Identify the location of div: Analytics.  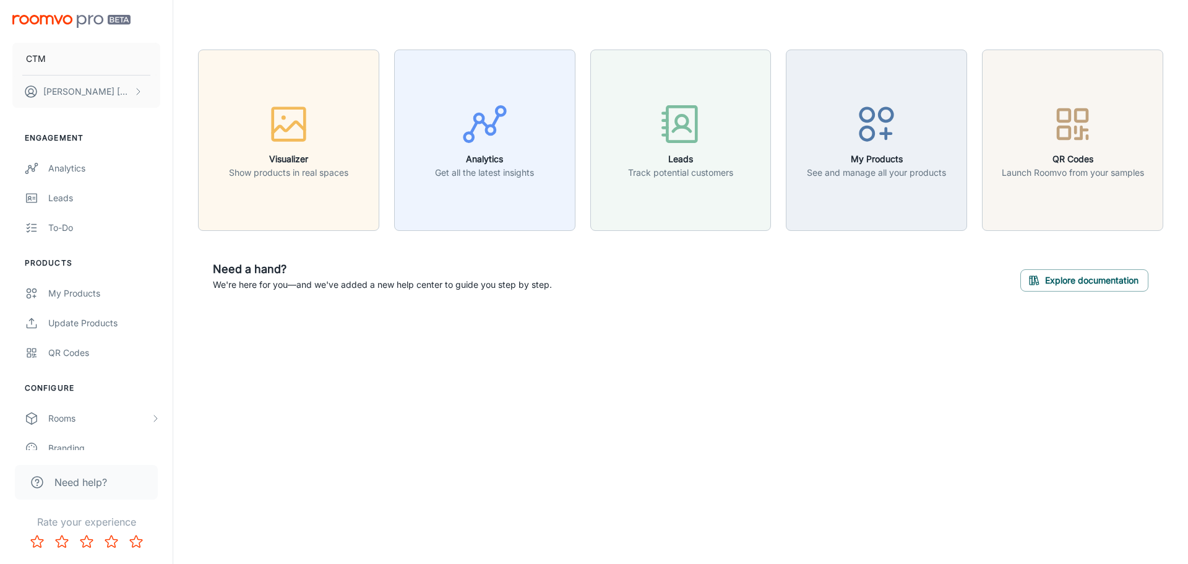
(104, 168).